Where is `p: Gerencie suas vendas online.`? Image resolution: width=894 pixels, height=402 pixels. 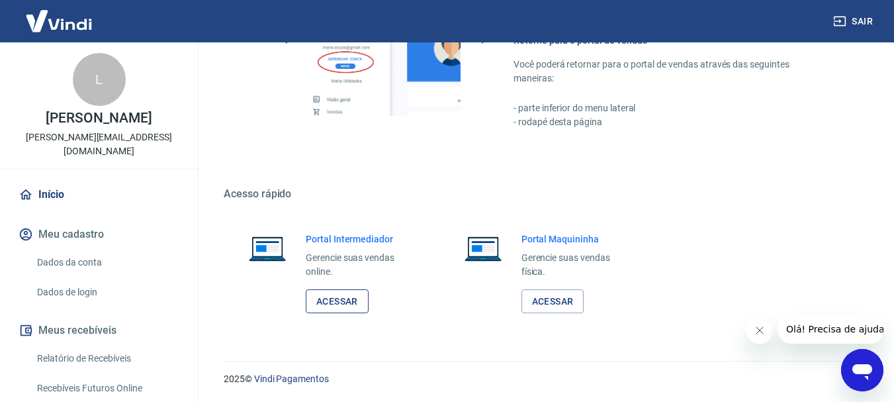
p: Gerencie suas vendas online. is located at coordinates (361, 265).